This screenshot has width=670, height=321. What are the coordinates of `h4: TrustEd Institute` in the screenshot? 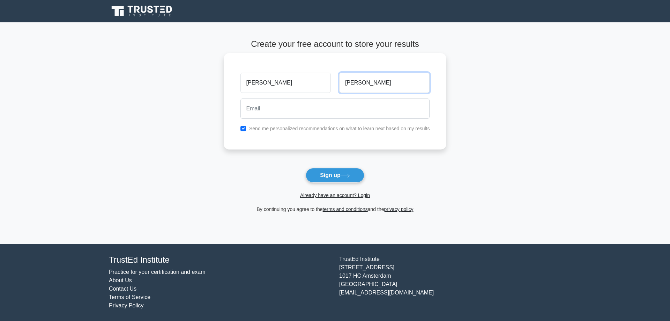 It's located at (220, 259).